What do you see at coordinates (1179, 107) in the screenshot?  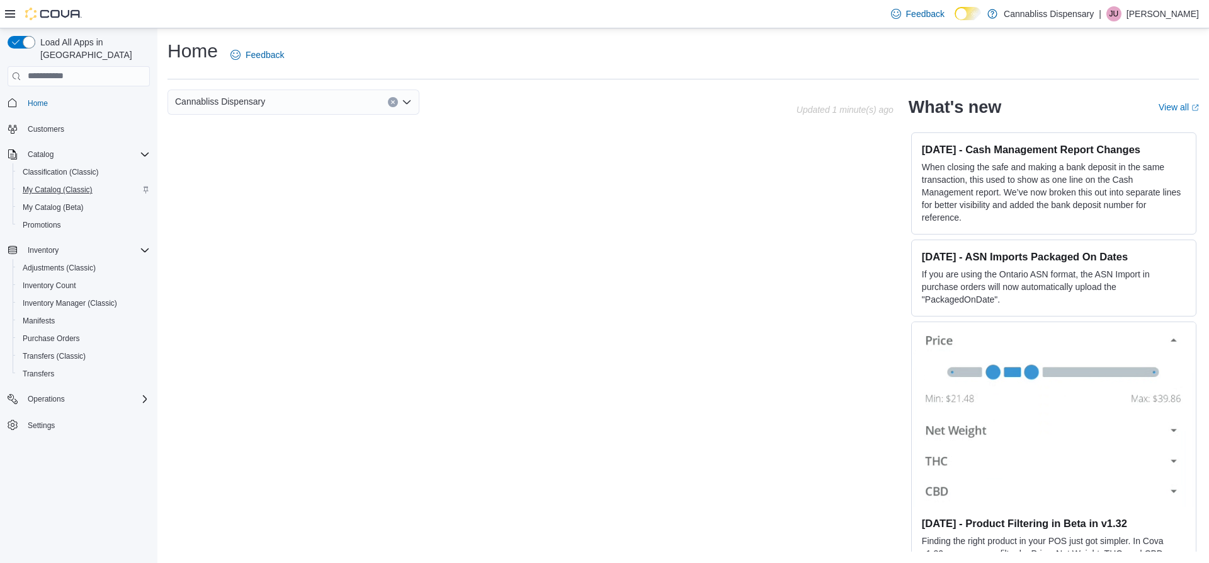 I see `a: View allExternal link` at bounding box center [1179, 107].